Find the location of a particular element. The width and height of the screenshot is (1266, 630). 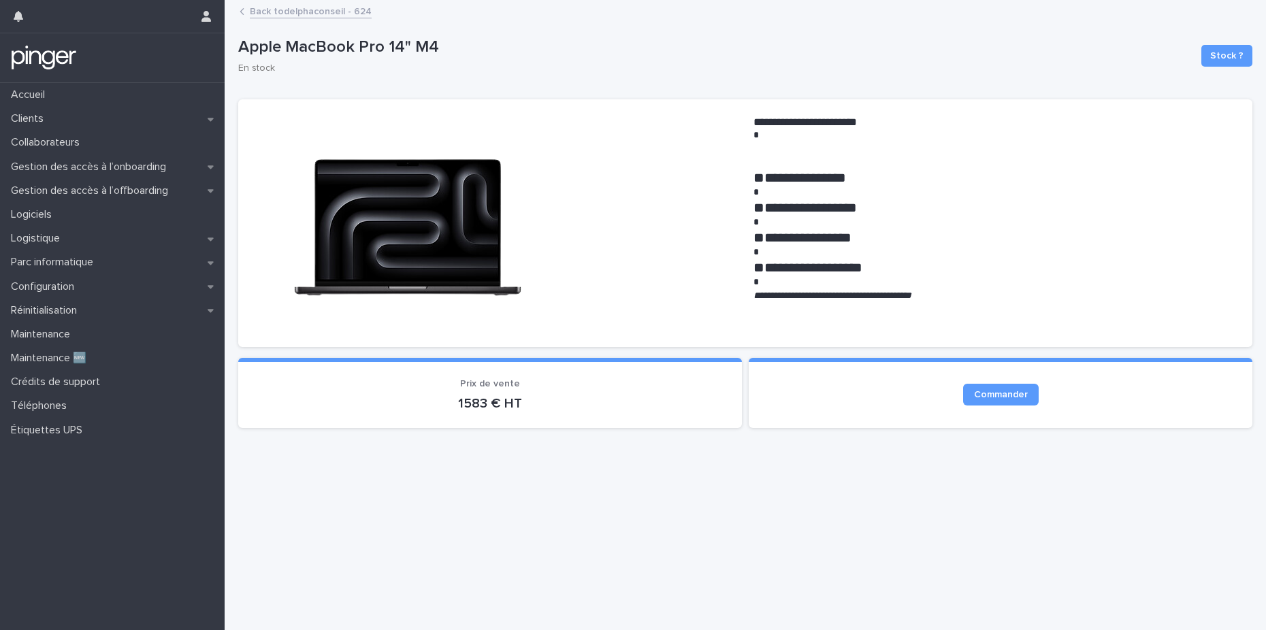

p: Clients is located at coordinates (30, 118).